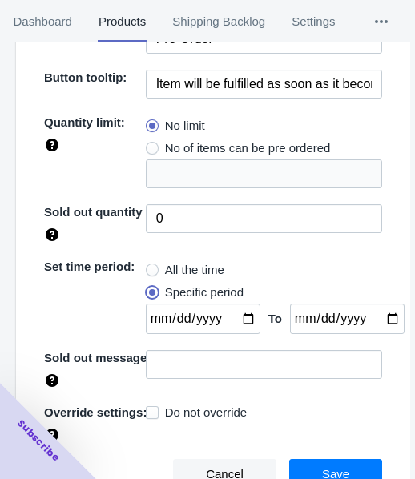  Describe the element at coordinates (93, 212) in the screenshot. I see `span: Sold out quantity` at that location.